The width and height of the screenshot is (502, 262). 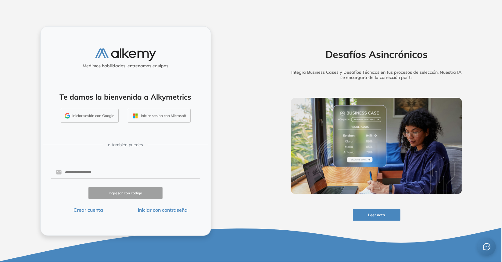 What do you see at coordinates (376, 215) in the screenshot?
I see `button: Leer nota` at bounding box center [376, 215].